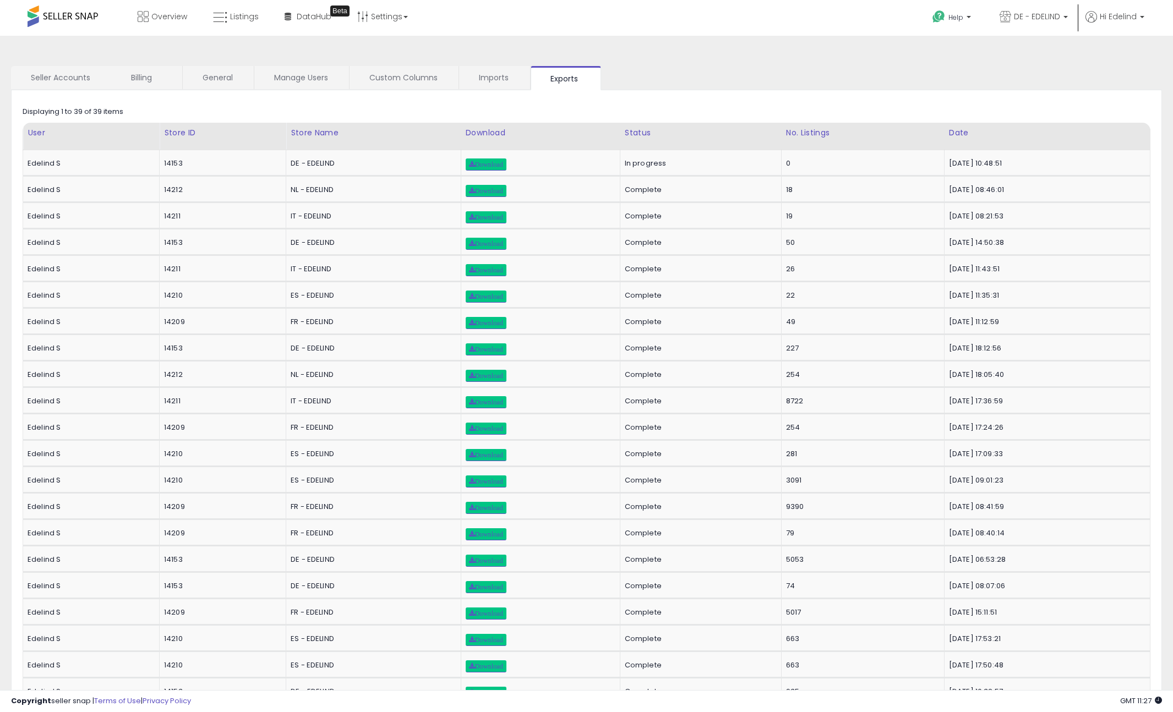 The height and width of the screenshot is (712, 1173). I want to click on div: IT - EDELIND, so click(371, 269).